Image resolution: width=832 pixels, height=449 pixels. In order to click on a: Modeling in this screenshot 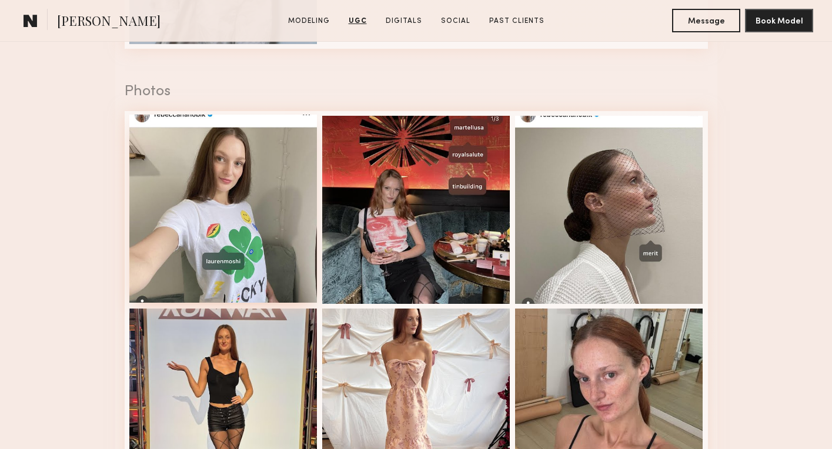, I will do `click(309, 21)`.